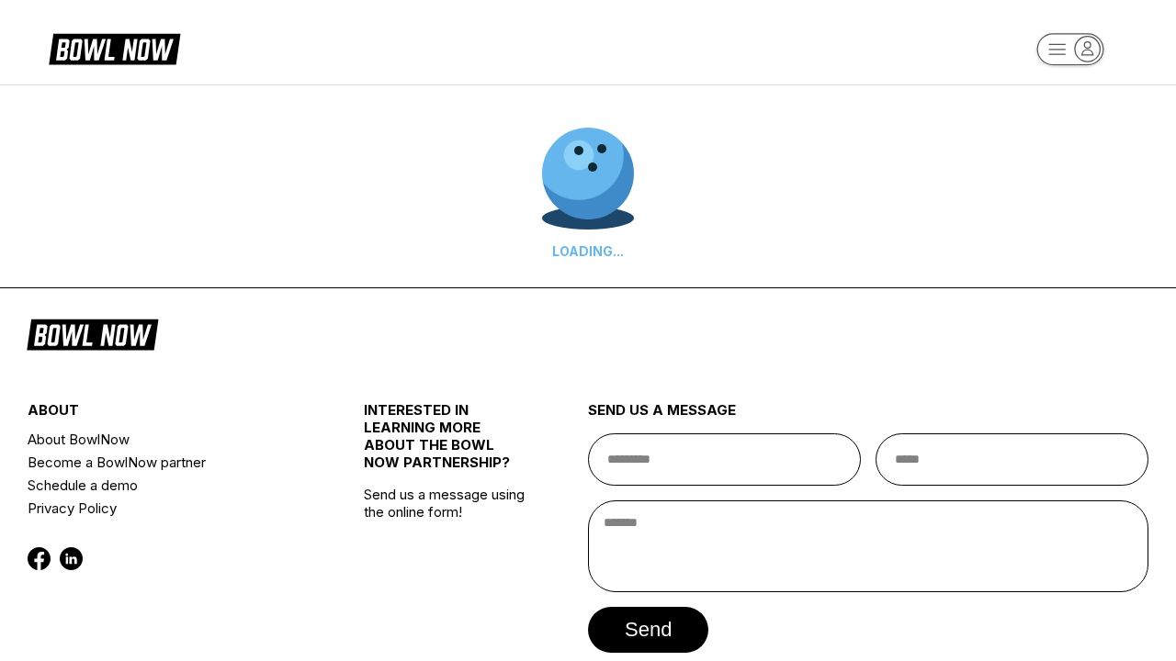 The height and width of the screenshot is (661, 1176). What do you see at coordinates (167, 485) in the screenshot?
I see `a: Schedule a demo` at bounding box center [167, 485].